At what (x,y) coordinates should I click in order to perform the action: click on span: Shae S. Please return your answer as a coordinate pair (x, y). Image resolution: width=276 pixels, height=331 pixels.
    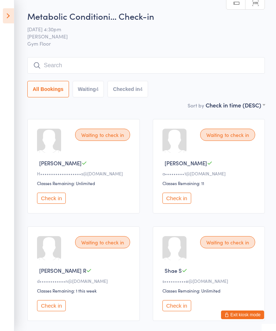
    Looking at the image, I should click on (173, 270).